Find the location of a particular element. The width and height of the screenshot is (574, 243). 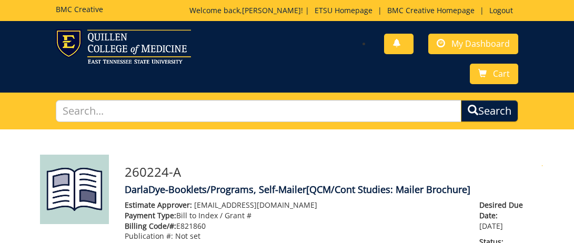

span: [QCM/Cont Studies: Mailer Brochure] is located at coordinates (388, 189).